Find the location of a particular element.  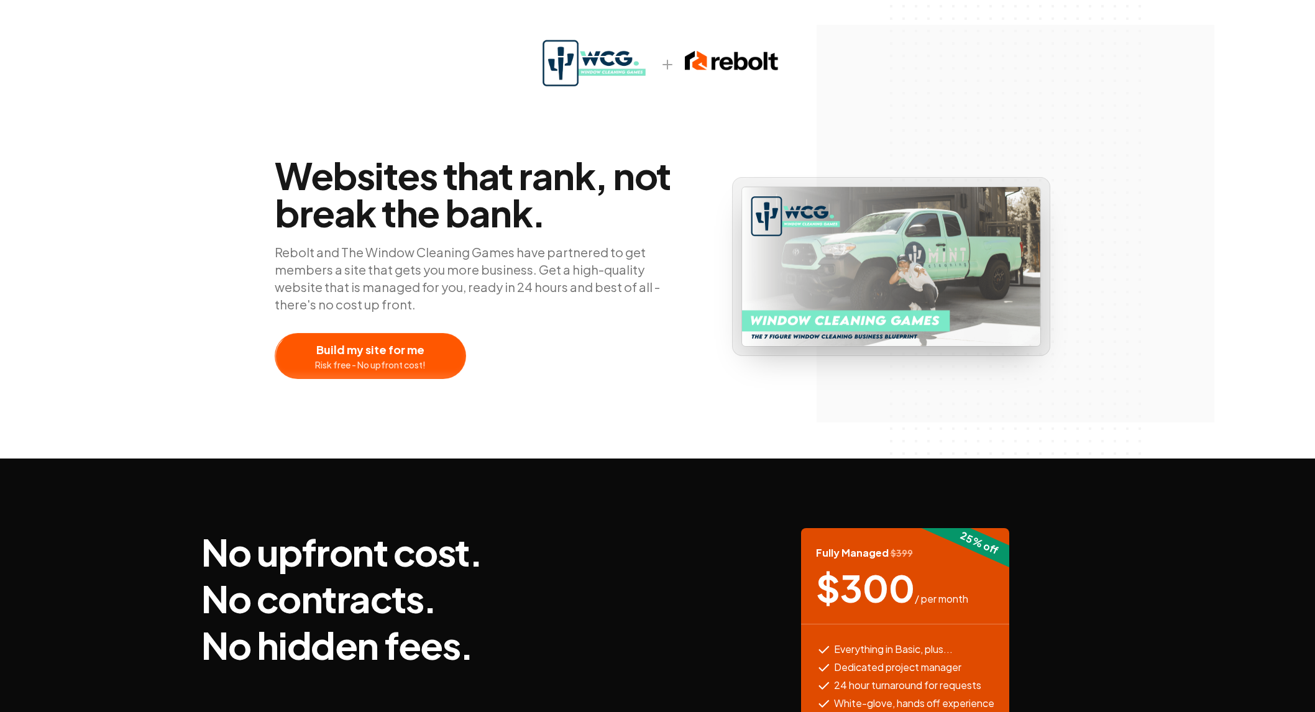

span: Everything in Basic, plus... is located at coordinates (893, 650).